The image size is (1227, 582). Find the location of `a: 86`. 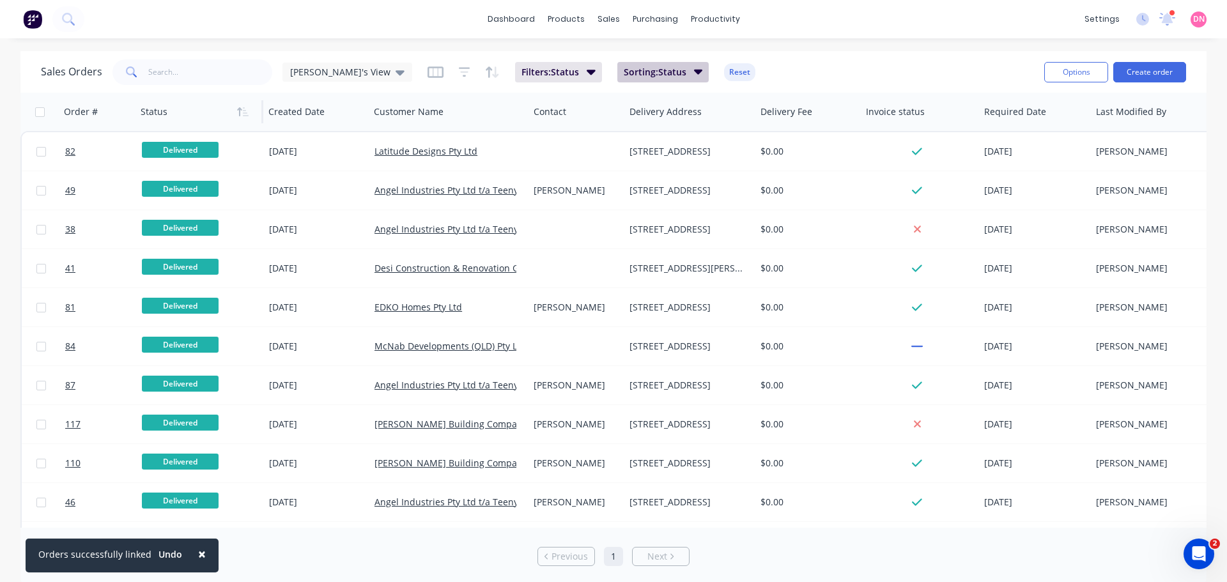

a: 86 is located at coordinates (104, 541).